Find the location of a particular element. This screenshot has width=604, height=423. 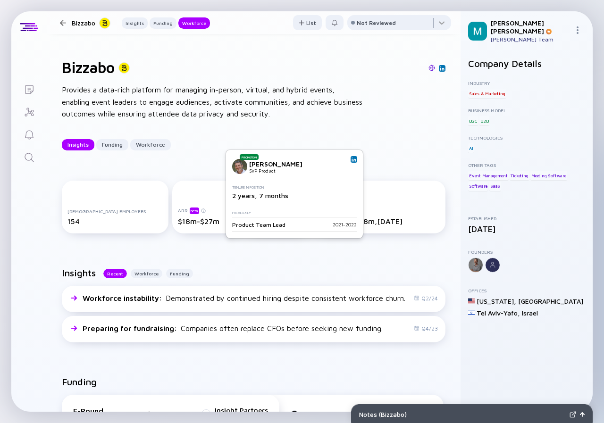

div: 2 years, 7 months is located at coordinates (292, 195).